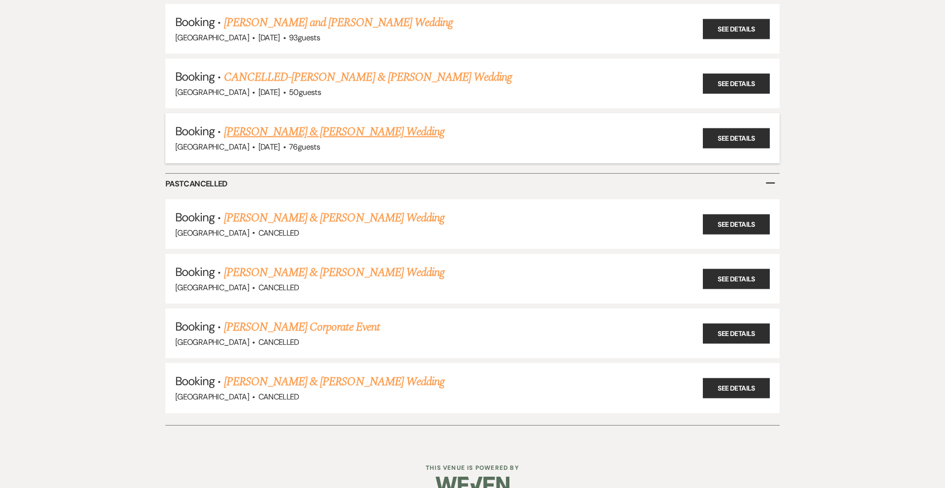 The image size is (945, 488). Describe the element at coordinates (305, 92) in the screenshot. I see `span: 50 guests` at that location.